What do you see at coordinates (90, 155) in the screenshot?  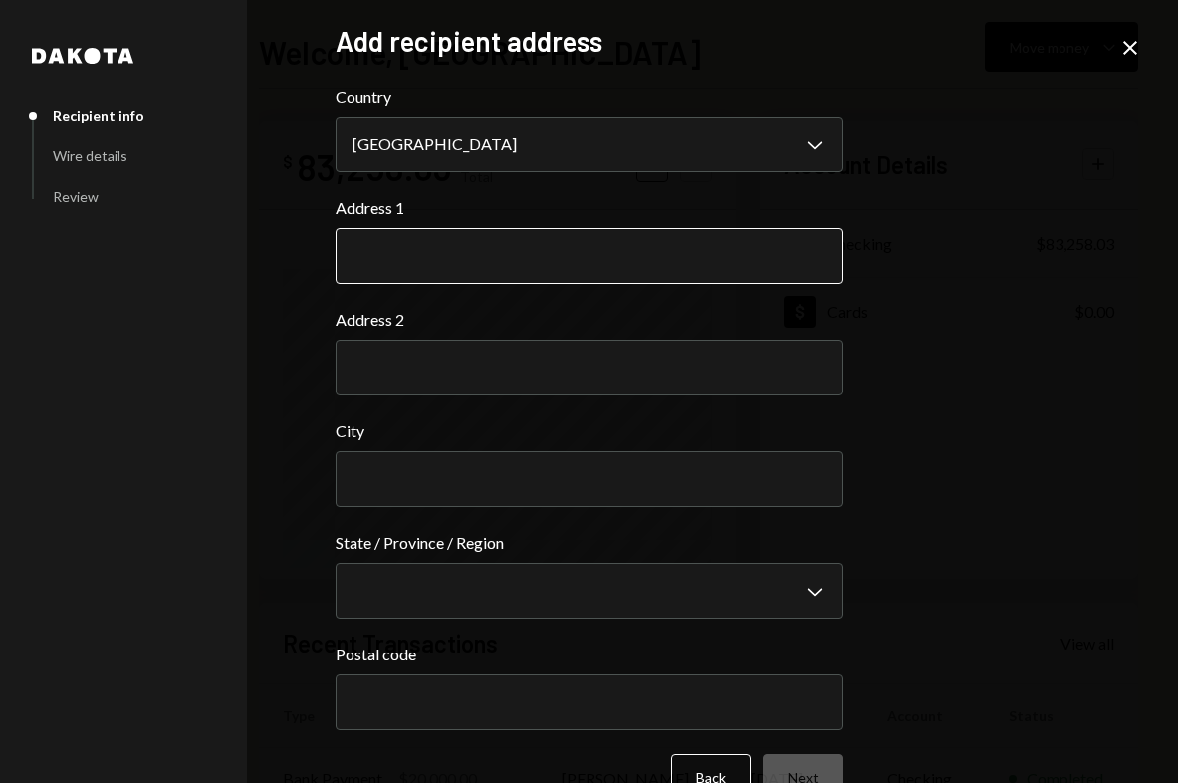 I see `div: Wire details` at bounding box center [90, 155].